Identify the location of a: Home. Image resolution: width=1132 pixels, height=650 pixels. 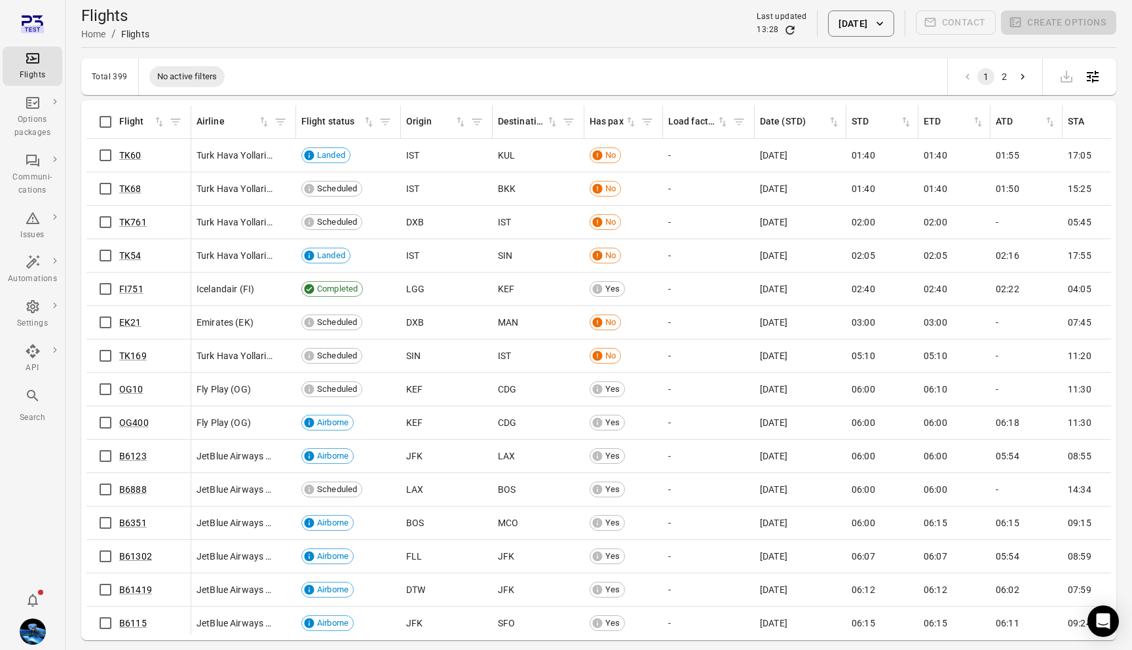
(94, 34).